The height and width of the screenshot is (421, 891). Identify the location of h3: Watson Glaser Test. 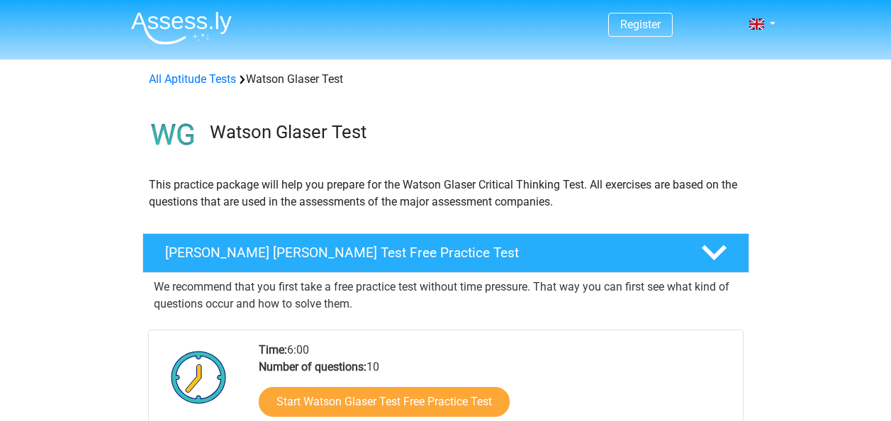
(474, 132).